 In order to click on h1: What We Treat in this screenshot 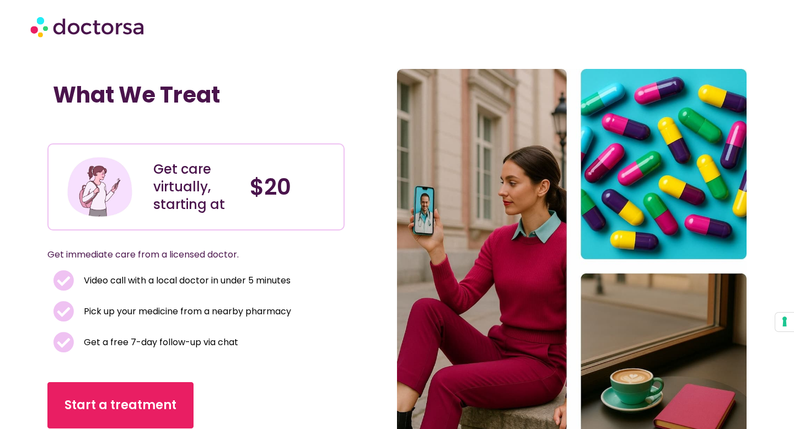, I will do `click(196, 95)`.